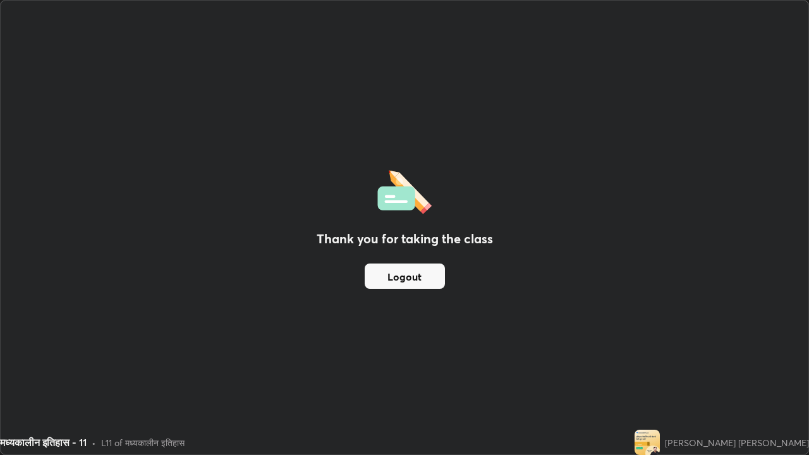 The height and width of the screenshot is (455, 809). I want to click on img: offlineFeedback.1438e8b3.svg, so click(404, 190).